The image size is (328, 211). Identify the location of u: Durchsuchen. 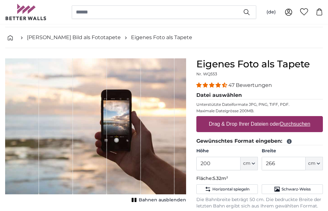
(295, 124).